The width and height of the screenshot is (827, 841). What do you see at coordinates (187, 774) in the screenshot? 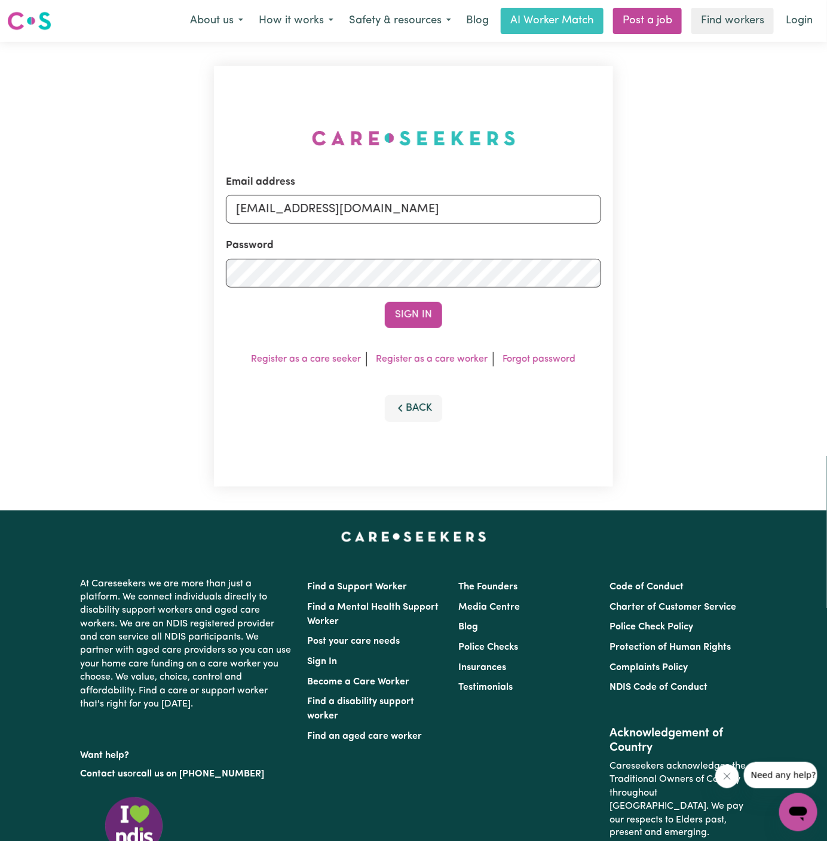
I see `p: or` at bounding box center [187, 774].